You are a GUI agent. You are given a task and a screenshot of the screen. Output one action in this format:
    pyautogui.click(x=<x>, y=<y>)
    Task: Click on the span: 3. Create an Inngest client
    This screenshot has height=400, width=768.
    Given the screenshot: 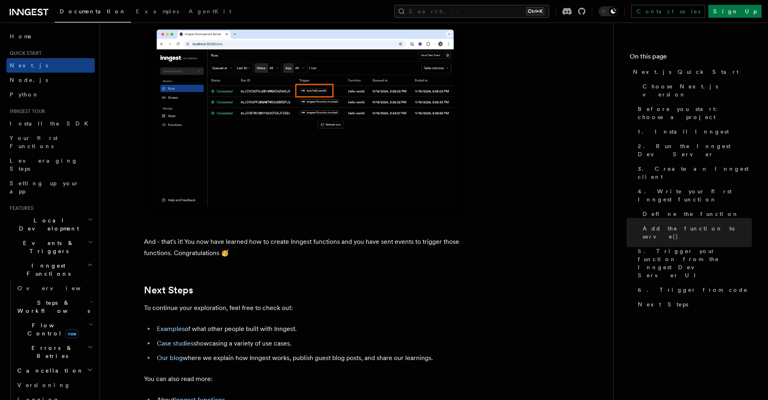 What is the action you would take?
    pyautogui.click(x=695, y=173)
    